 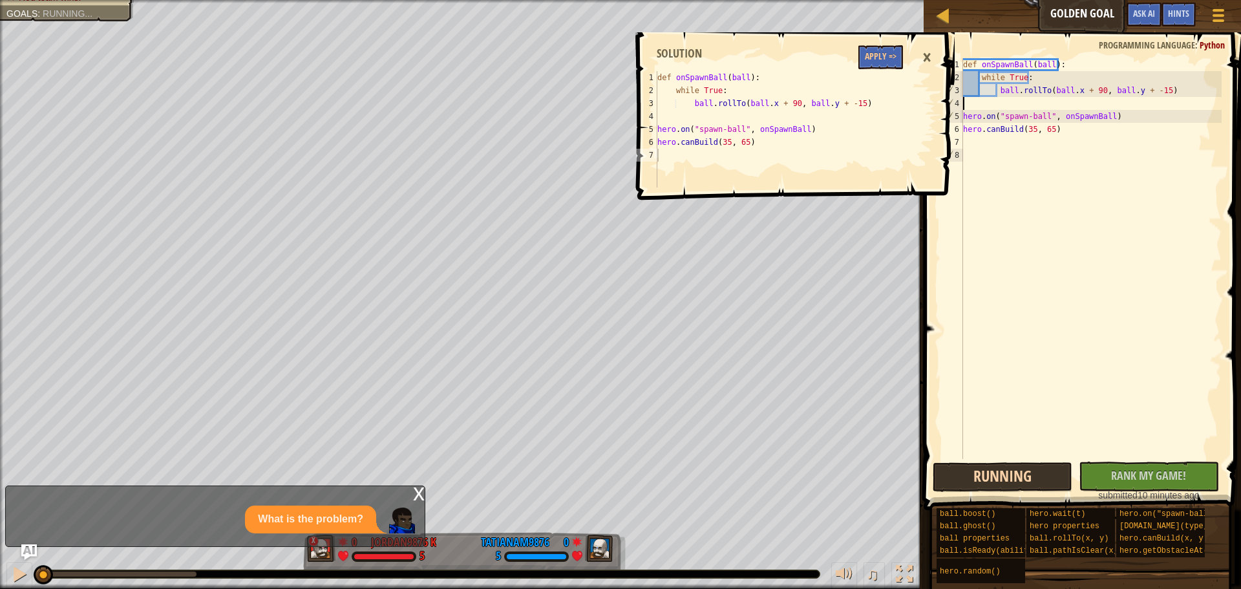 What do you see at coordinates (1149, 495) in the screenshot?
I see `div: 10 minutes ago` at bounding box center [1149, 495].